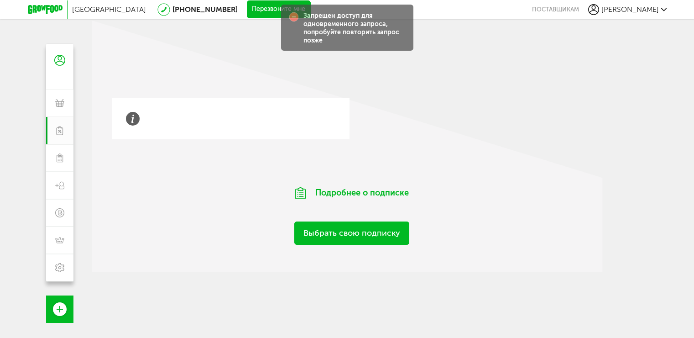  Describe the element at coordinates (352, 233) in the screenshot. I see `a: Выбрать свою подписку` at that location.